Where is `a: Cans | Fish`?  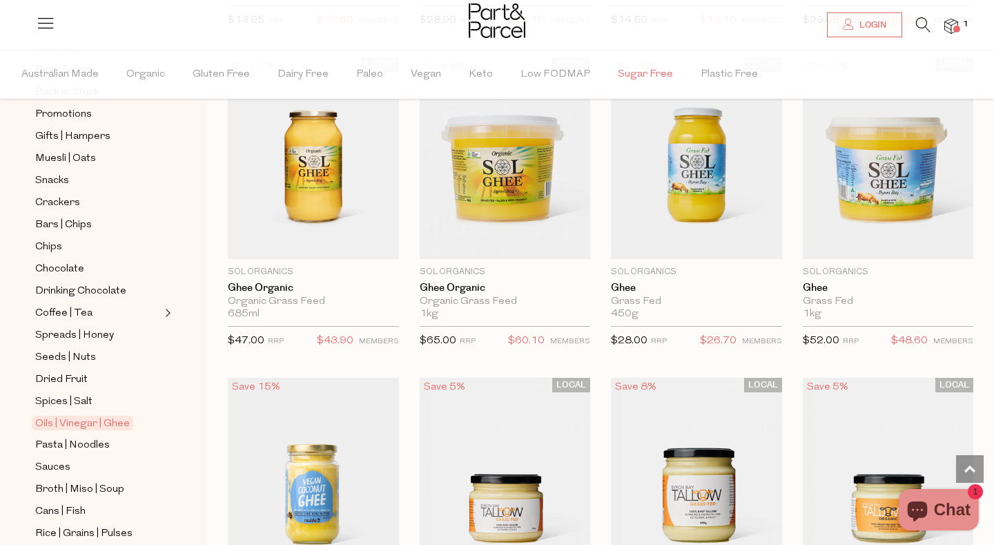
a: Cans | Fish is located at coordinates (98, 511).